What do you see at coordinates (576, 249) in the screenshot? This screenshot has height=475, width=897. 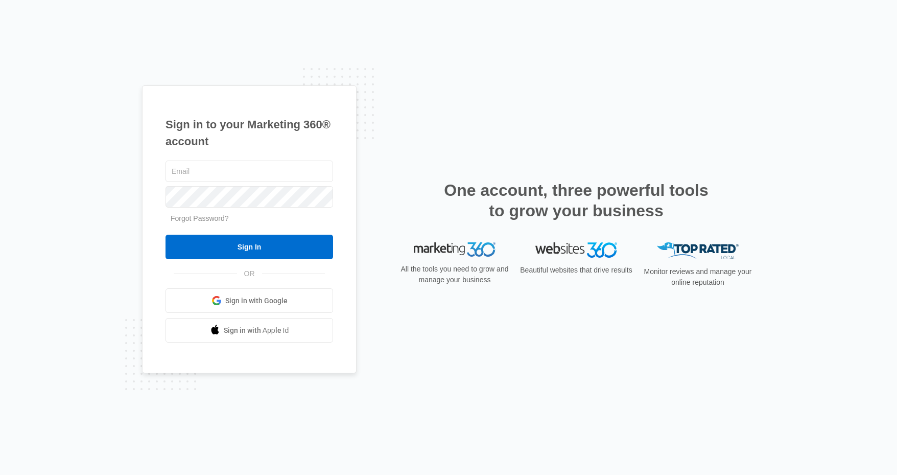 I see `img: Websites 360` at bounding box center [576, 249].